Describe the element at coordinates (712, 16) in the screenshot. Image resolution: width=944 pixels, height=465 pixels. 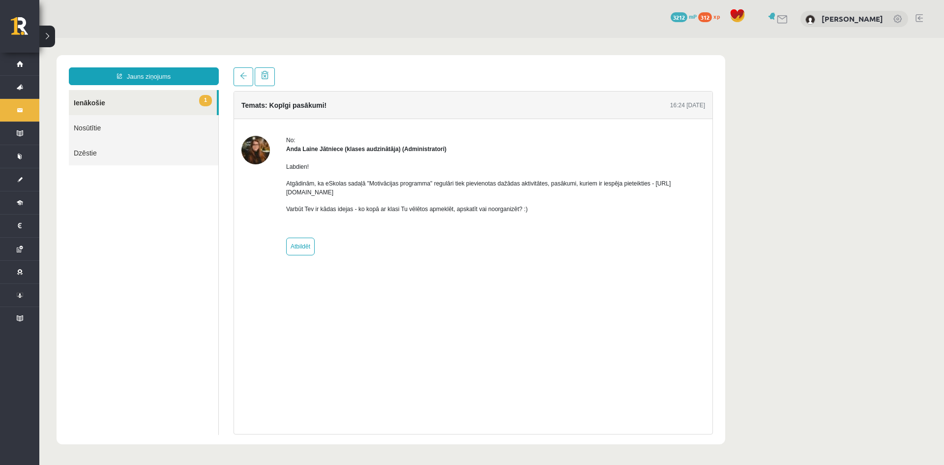
I see `a: 312 xp` at that location.